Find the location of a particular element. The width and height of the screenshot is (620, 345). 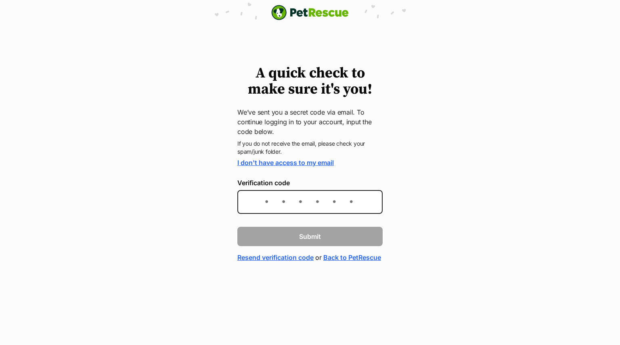

button: Submit is located at coordinates (310, 236).